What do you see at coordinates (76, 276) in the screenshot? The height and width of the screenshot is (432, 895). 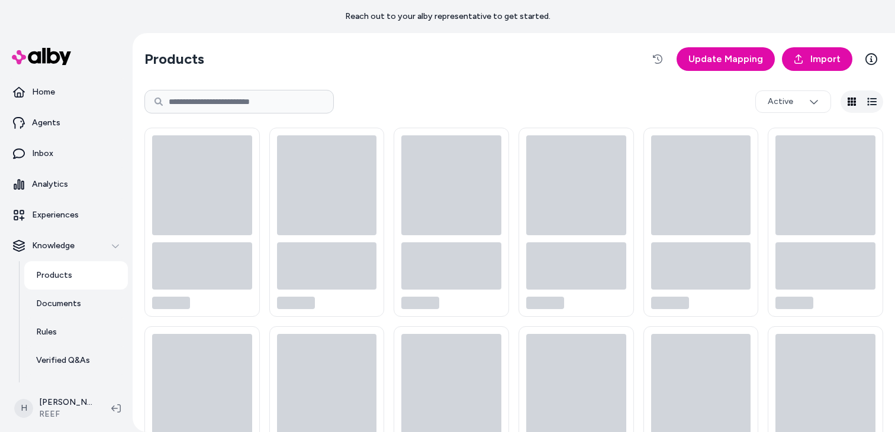 I see `a: Products` at bounding box center [76, 276].